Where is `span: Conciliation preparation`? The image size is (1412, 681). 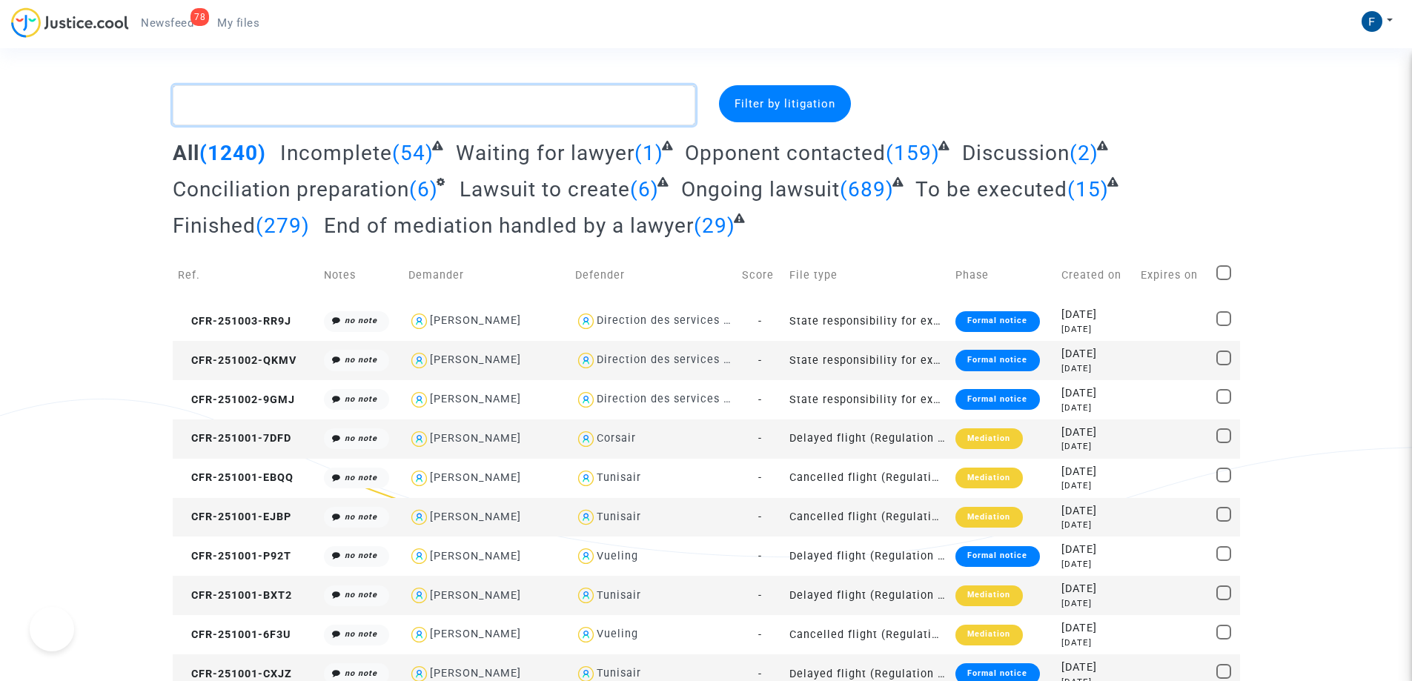
span: Conciliation preparation is located at coordinates (291, 189).